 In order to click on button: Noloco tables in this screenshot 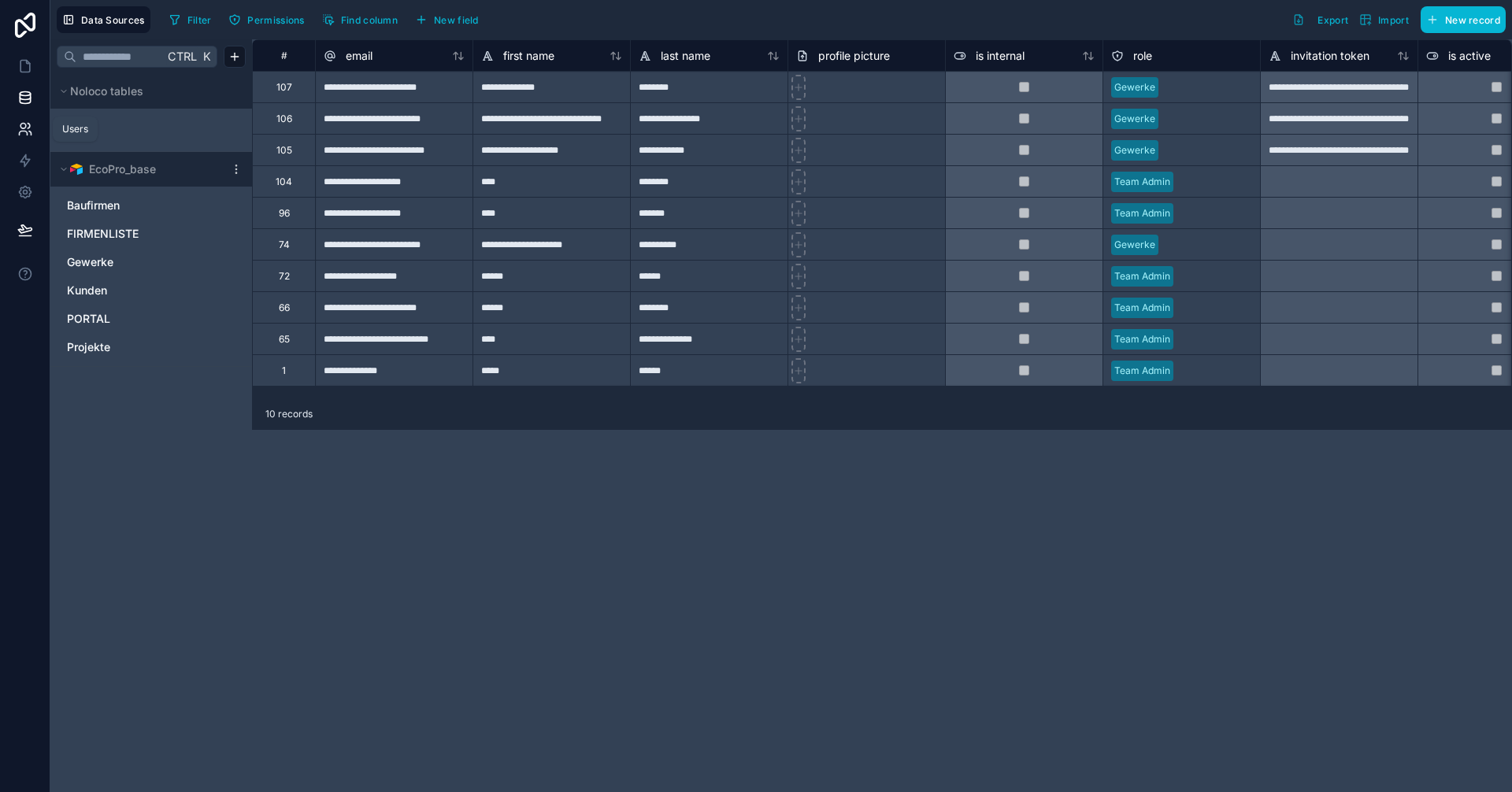, I will do `click(147, 91)`.